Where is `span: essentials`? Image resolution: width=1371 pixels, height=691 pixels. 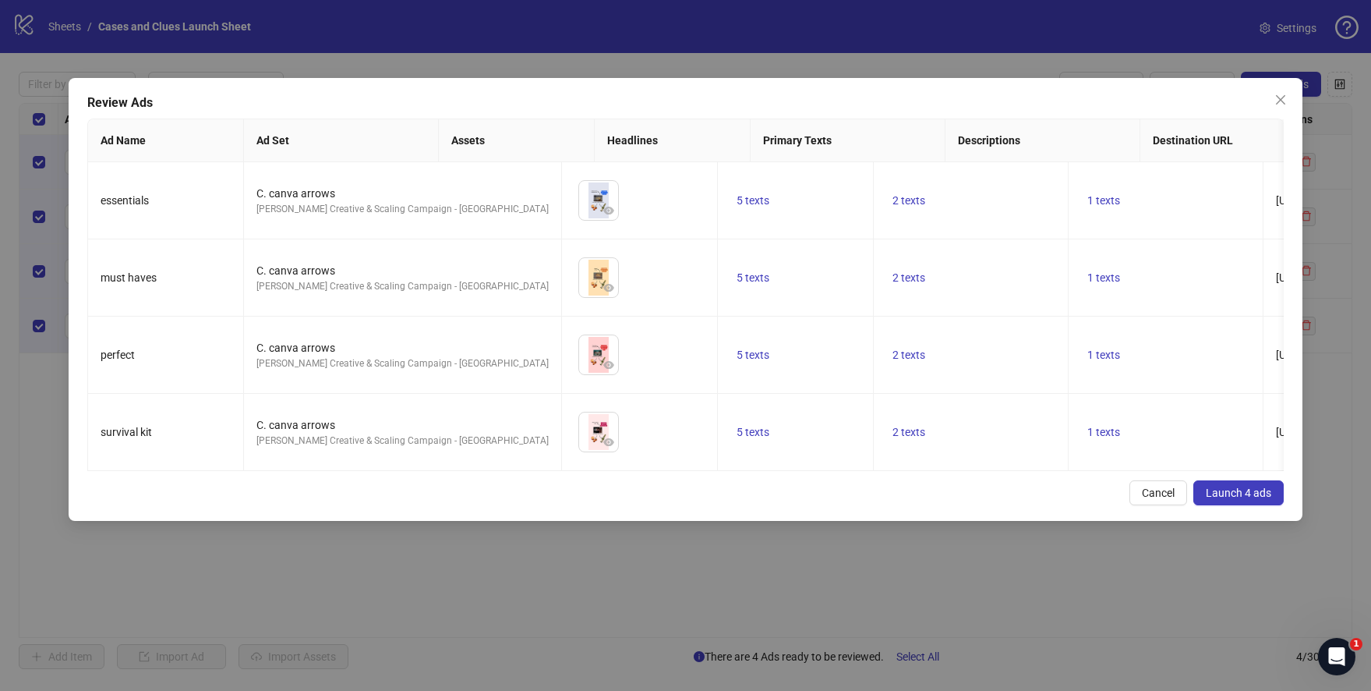 span: essentials is located at coordinates (125, 200).